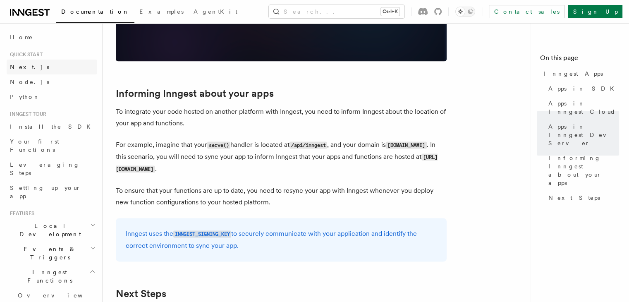 The image size is (629, 302). I want to click on button: Search...Ctrl+K, so click(337, 12).